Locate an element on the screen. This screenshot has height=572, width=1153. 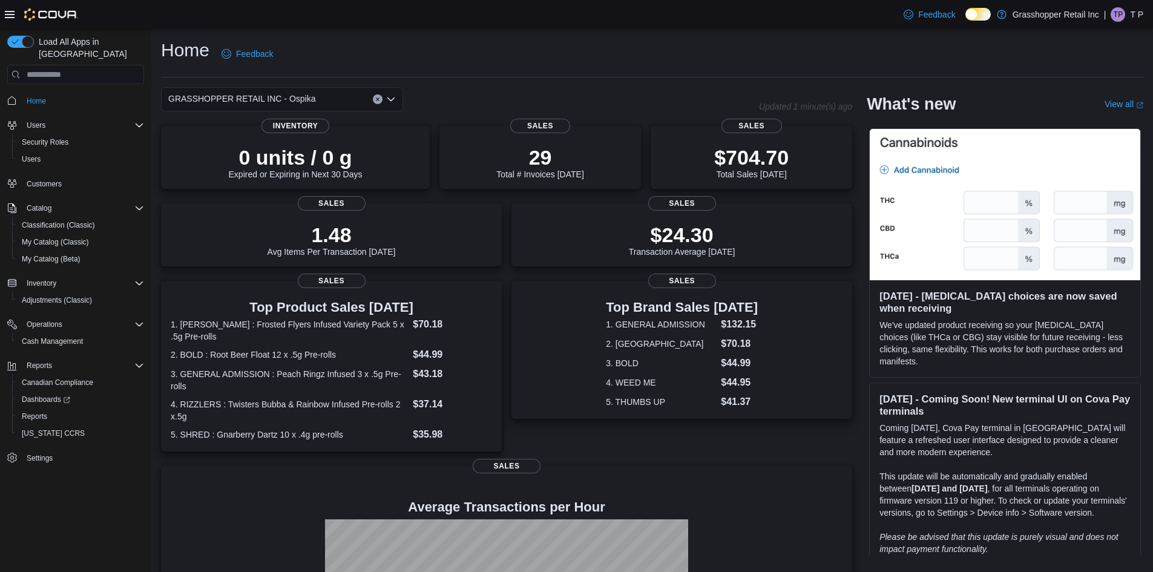
a: Users is located at coordinates (31, 159).